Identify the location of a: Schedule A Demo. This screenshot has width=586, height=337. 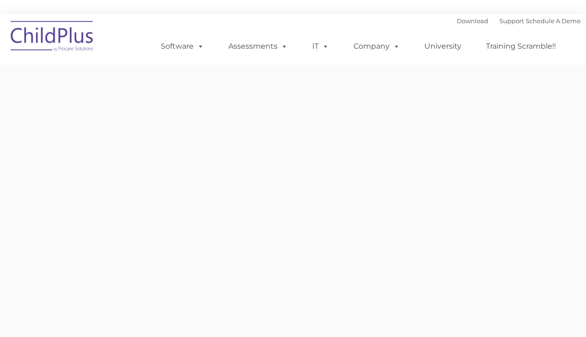
(554, 21).